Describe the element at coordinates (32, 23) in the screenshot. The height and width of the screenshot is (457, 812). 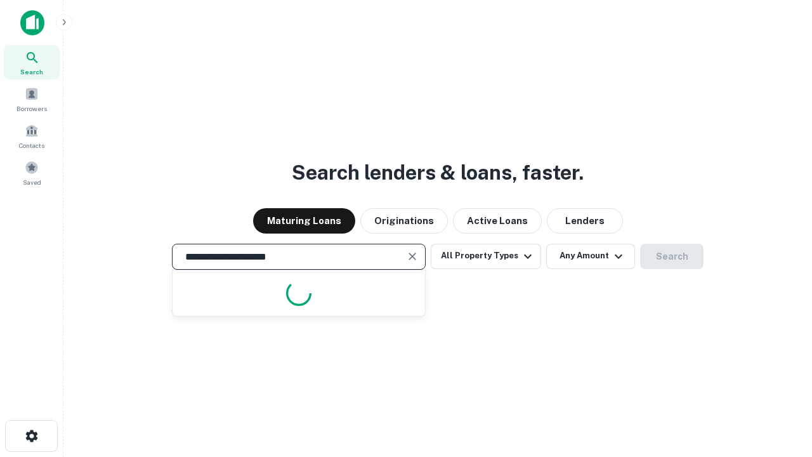
I see `img: capitalize-icon.png` at that location.